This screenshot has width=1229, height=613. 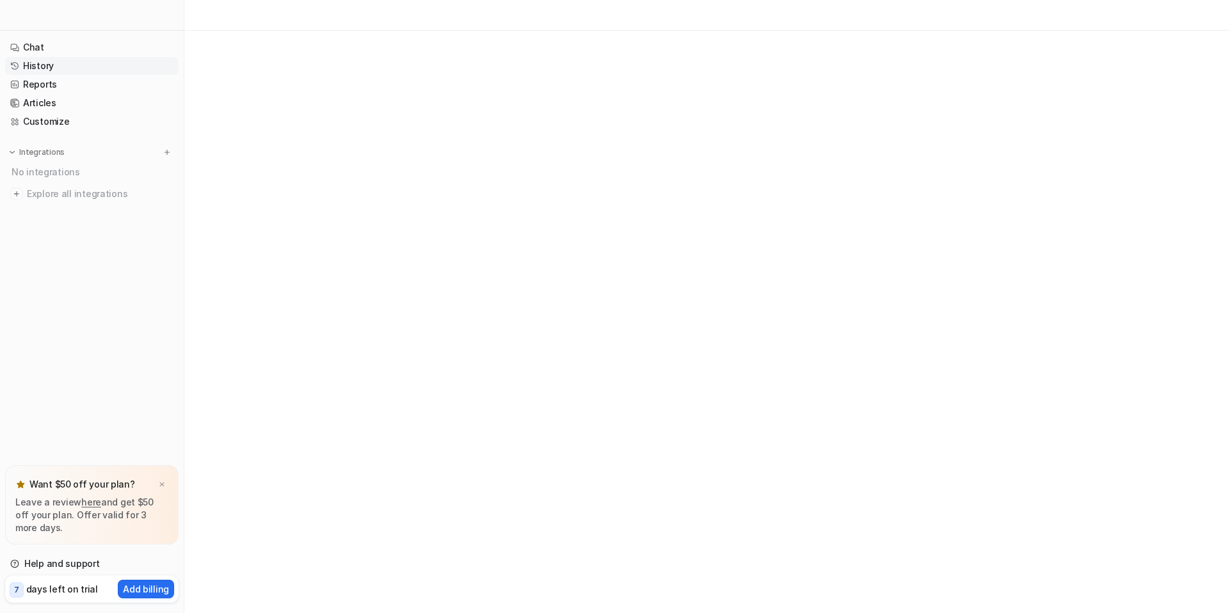 I want to click on img: x, so click(x=162, y=485).